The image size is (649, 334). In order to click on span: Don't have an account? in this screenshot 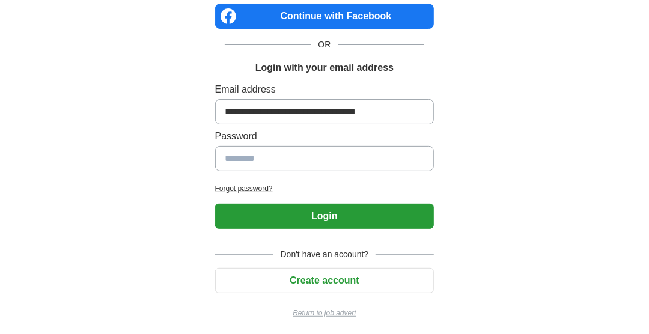, I will do `click(325, 254)`.